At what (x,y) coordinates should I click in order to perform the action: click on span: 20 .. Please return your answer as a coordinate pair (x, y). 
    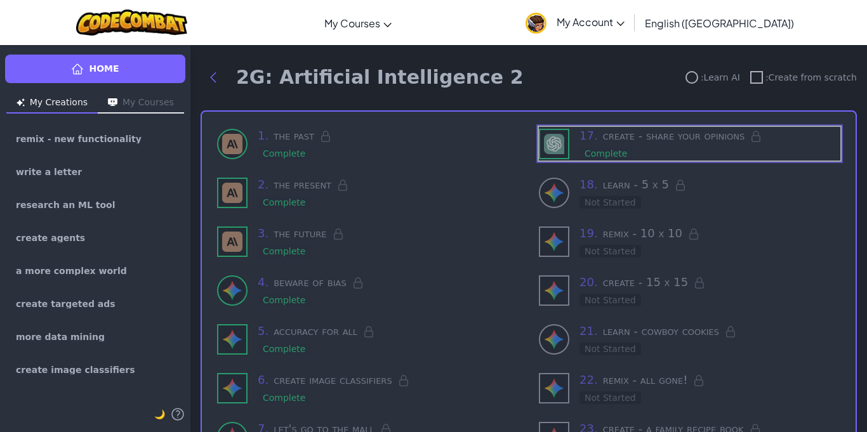
    Looking at the image, I should click on (589, 282).